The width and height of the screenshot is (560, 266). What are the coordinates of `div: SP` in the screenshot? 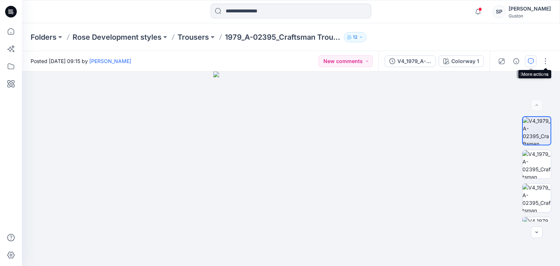 It's located at (499, 12).